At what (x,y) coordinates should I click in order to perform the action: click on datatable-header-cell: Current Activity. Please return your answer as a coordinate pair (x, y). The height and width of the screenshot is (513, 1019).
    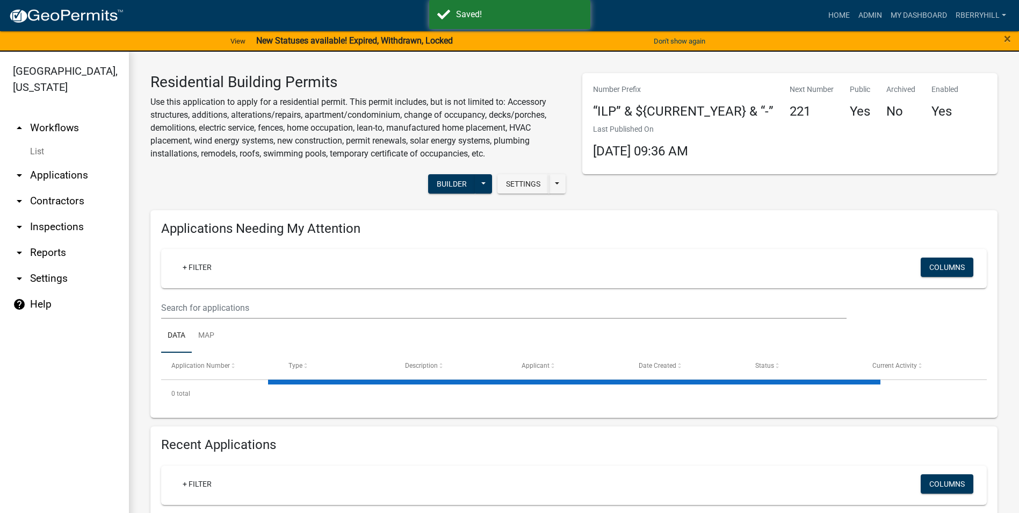
    Looking at the image, I should click on (921, 365).